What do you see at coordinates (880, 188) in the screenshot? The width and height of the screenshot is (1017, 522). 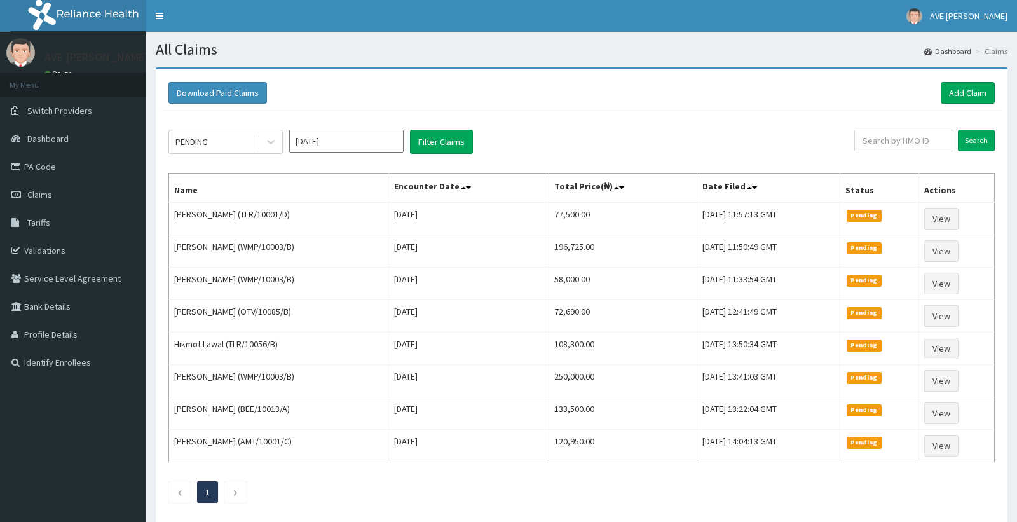 I see `th: Status` at bounding box center [880, 188].